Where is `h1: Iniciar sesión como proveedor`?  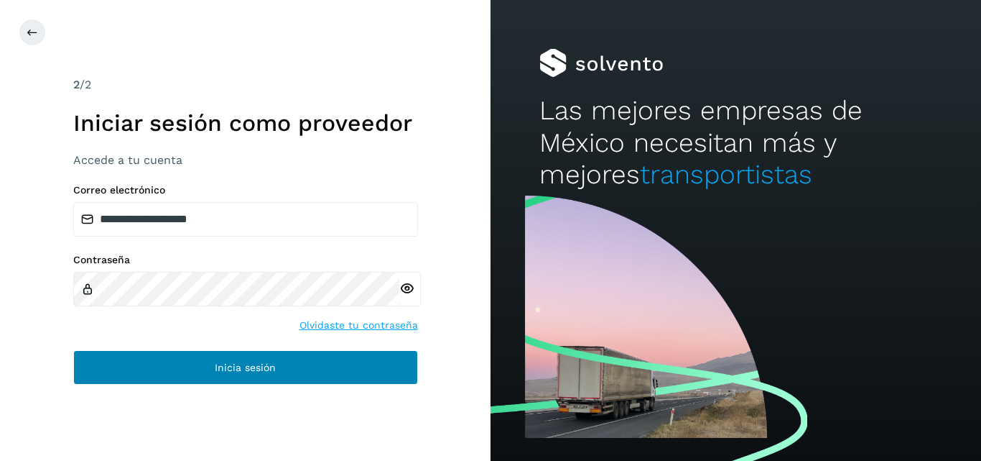
h1: Iniciar sesión como proveedor is located at coordinates (246, 123).